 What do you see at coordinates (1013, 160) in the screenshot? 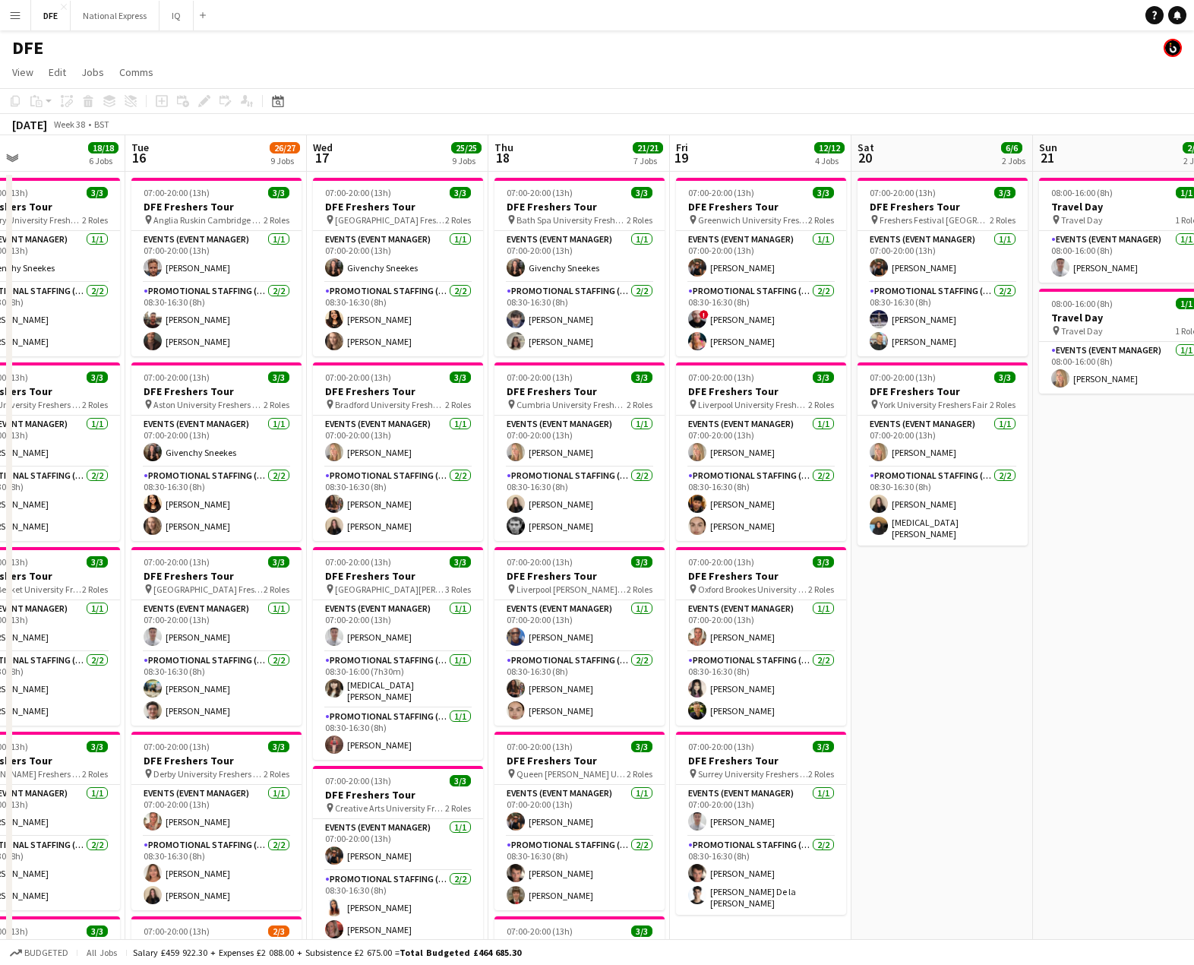
I see `div: 2 Jobs` at bounding box center [1013, 160].